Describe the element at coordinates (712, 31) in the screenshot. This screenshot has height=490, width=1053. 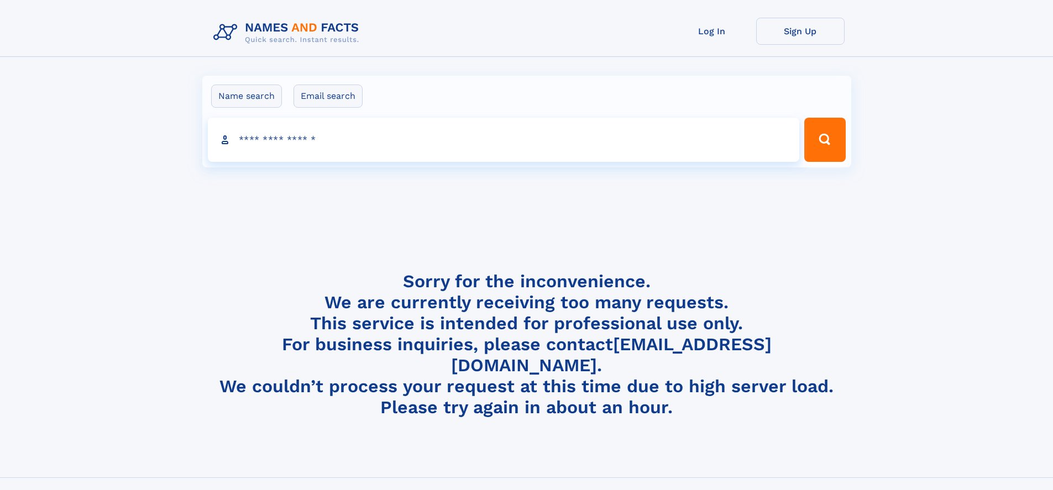
I see `a: Log In` at that location.